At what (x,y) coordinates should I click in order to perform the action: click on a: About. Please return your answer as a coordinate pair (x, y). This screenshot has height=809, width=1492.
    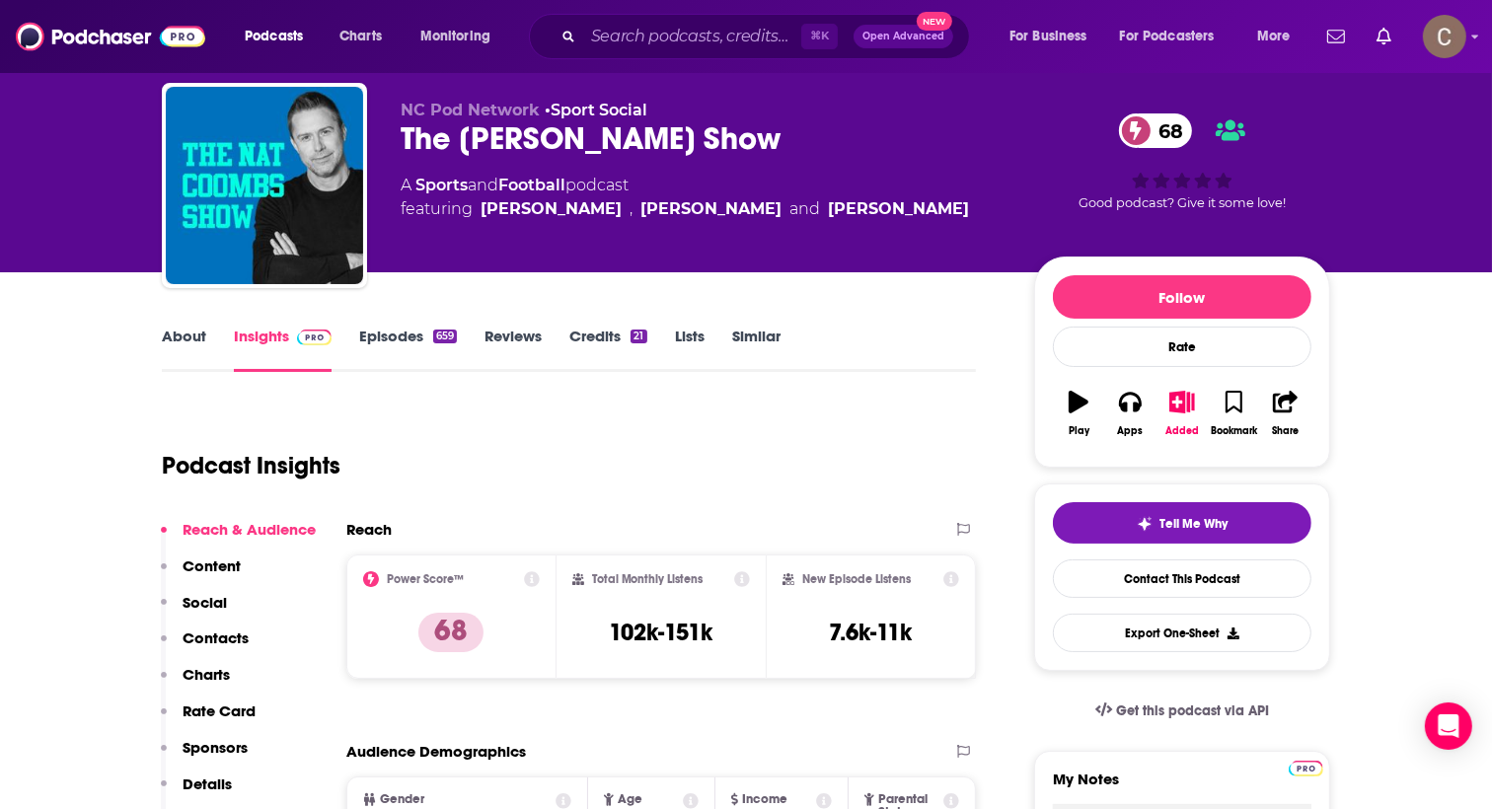
    Looking at the image, I should click on (184, 349).